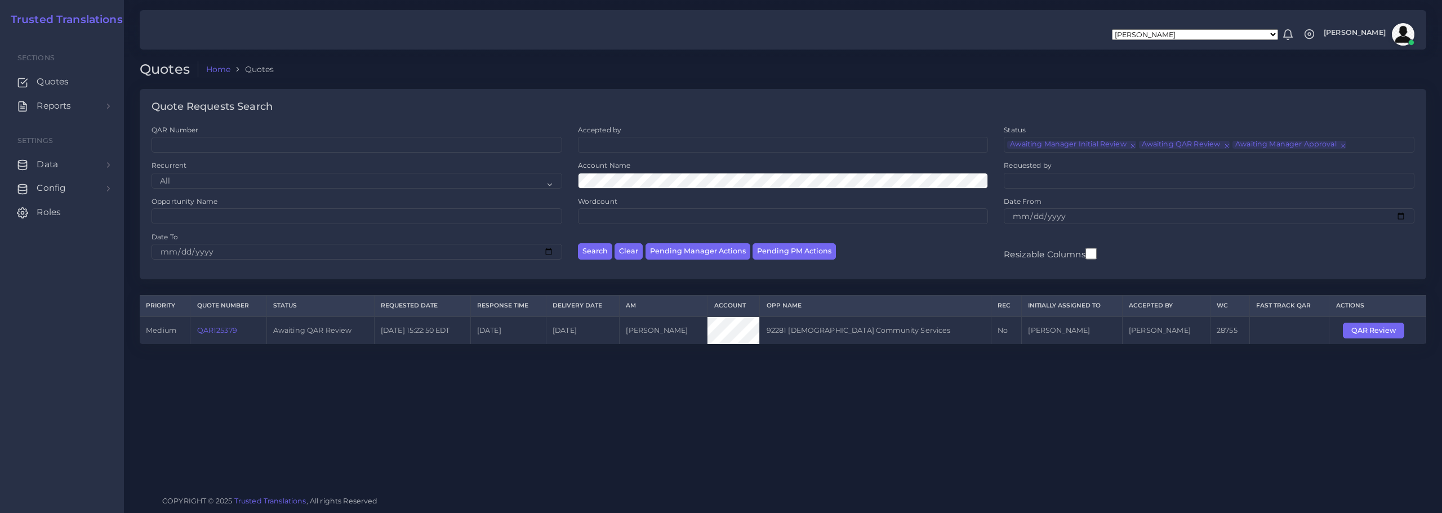  Describe the element at coordinates (1229, 330) in the screenshot. I see `td: 28755` at that location.